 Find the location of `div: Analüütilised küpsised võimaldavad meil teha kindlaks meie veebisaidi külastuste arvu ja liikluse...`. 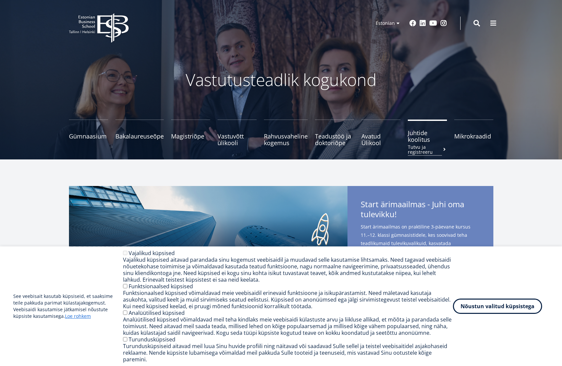

div: Analüütilised küpsised võimaldavad meil teha kindlaks meie veebisaidi külastuste arvu ja liikluse... is located at coordinates (288, 326).